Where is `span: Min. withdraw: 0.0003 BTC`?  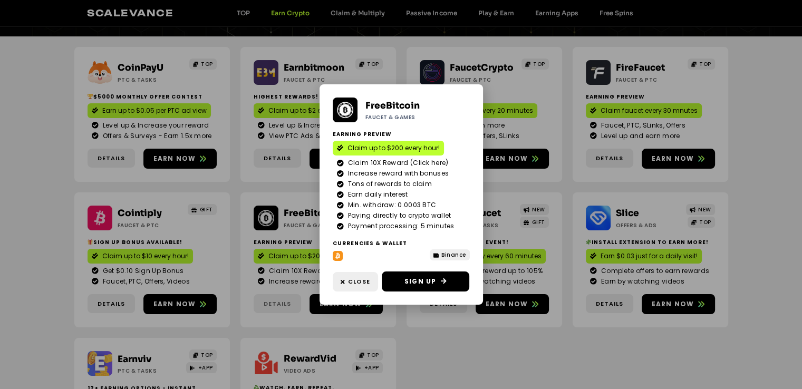 span: Min. withdraw: 0.0003 BTC is located at coordinates (391, 205).